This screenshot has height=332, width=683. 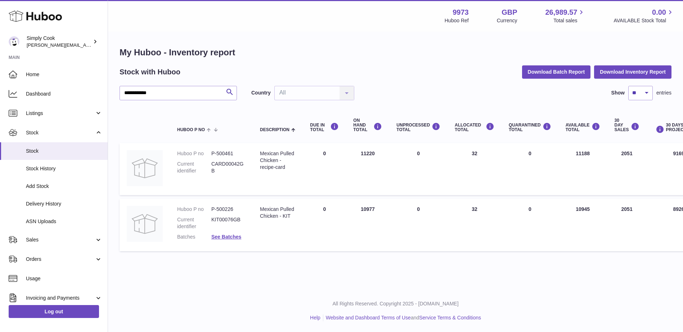 I want to click on div: Huboo Ref, so click(x=456, y=21).